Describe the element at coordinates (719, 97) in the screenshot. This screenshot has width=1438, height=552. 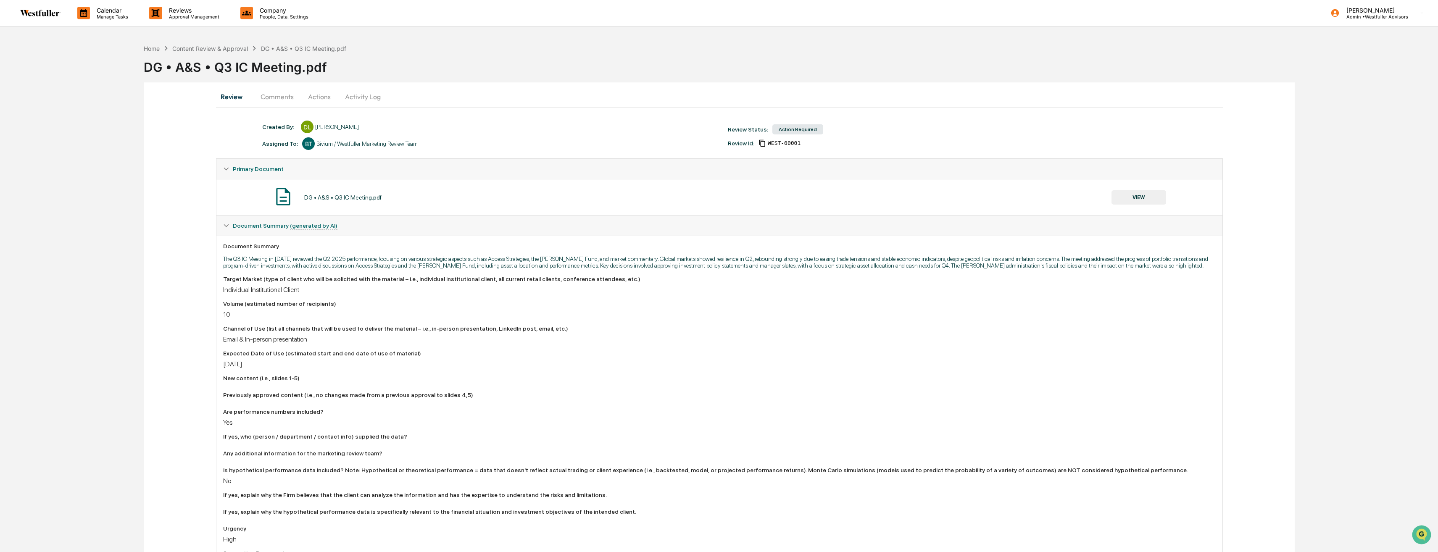
I see `div: secondary tabs example` at that location.